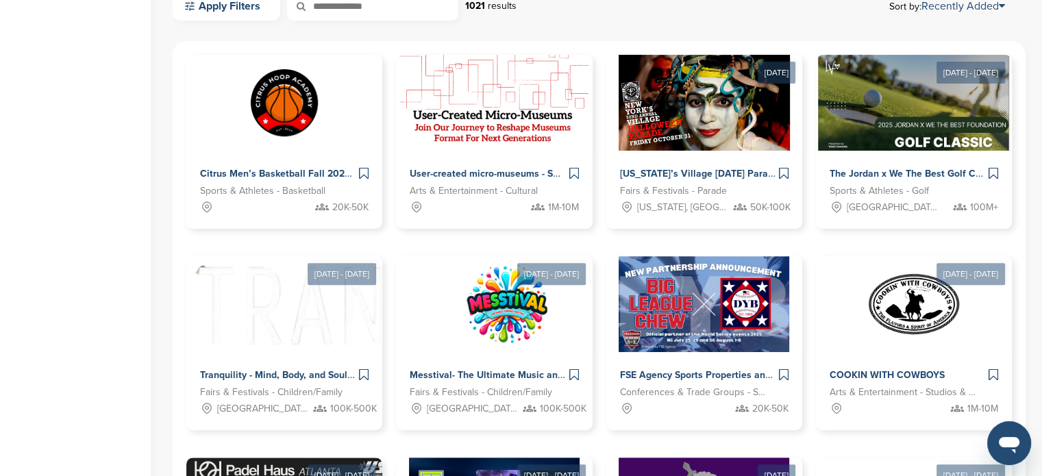  What do you see at coordinates (673, 191) in the screenshot?
I see `span: Fairs & Festivals - Parade` at bounding box center [673, 191].